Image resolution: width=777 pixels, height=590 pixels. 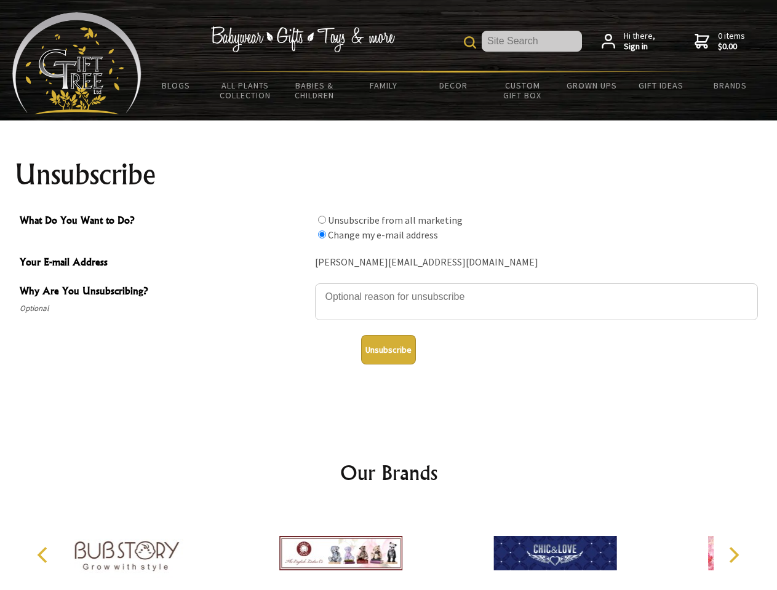 What do you see at coordinates (453, 85) in the screenshot?
I see `a: Decor` at bounding box center [453, 85].